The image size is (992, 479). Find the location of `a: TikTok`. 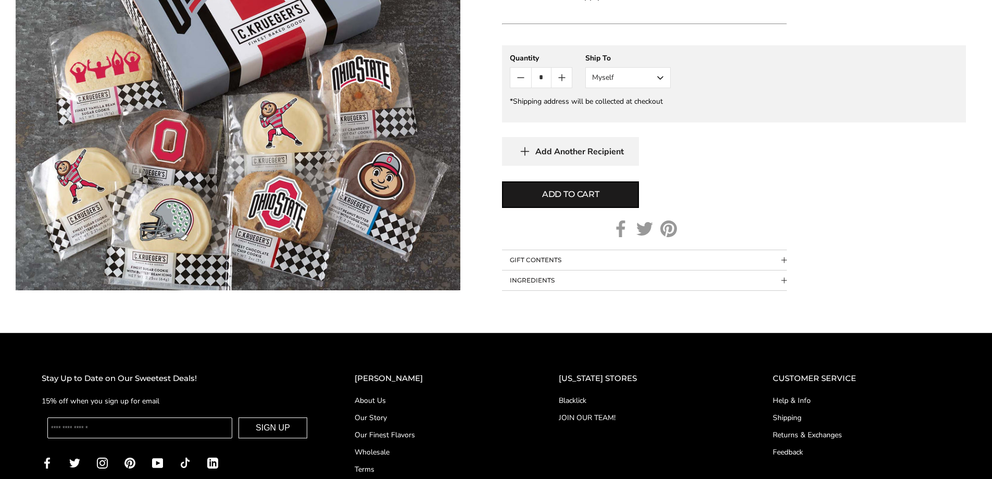

a: TikTok is located at coordinates (185, 462).